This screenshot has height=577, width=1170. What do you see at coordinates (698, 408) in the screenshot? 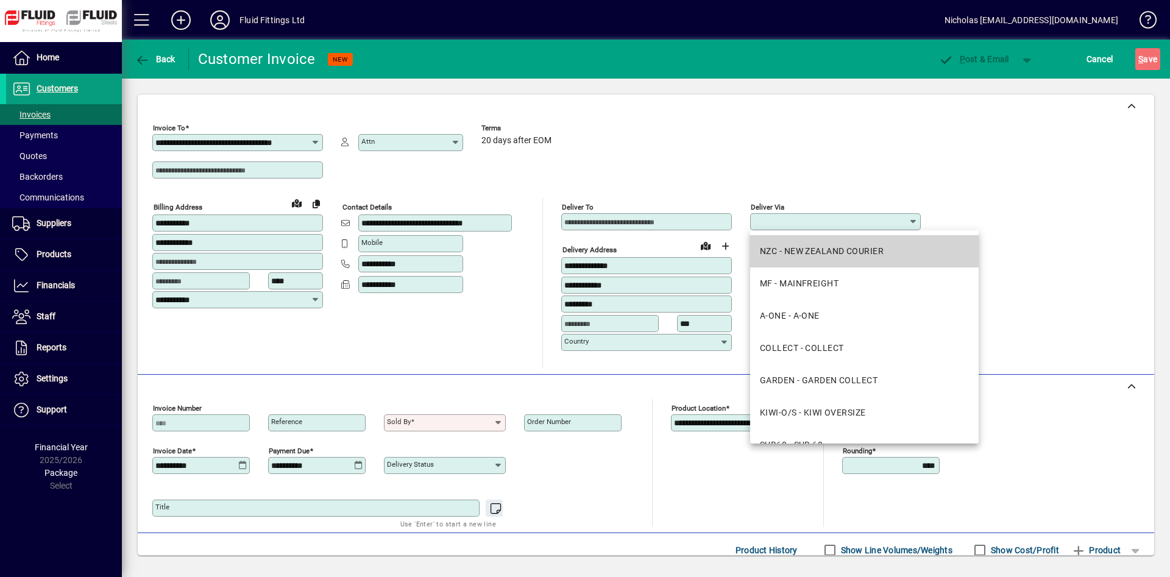
I see `mat-label: Product location` at bounding box center [698, 408].